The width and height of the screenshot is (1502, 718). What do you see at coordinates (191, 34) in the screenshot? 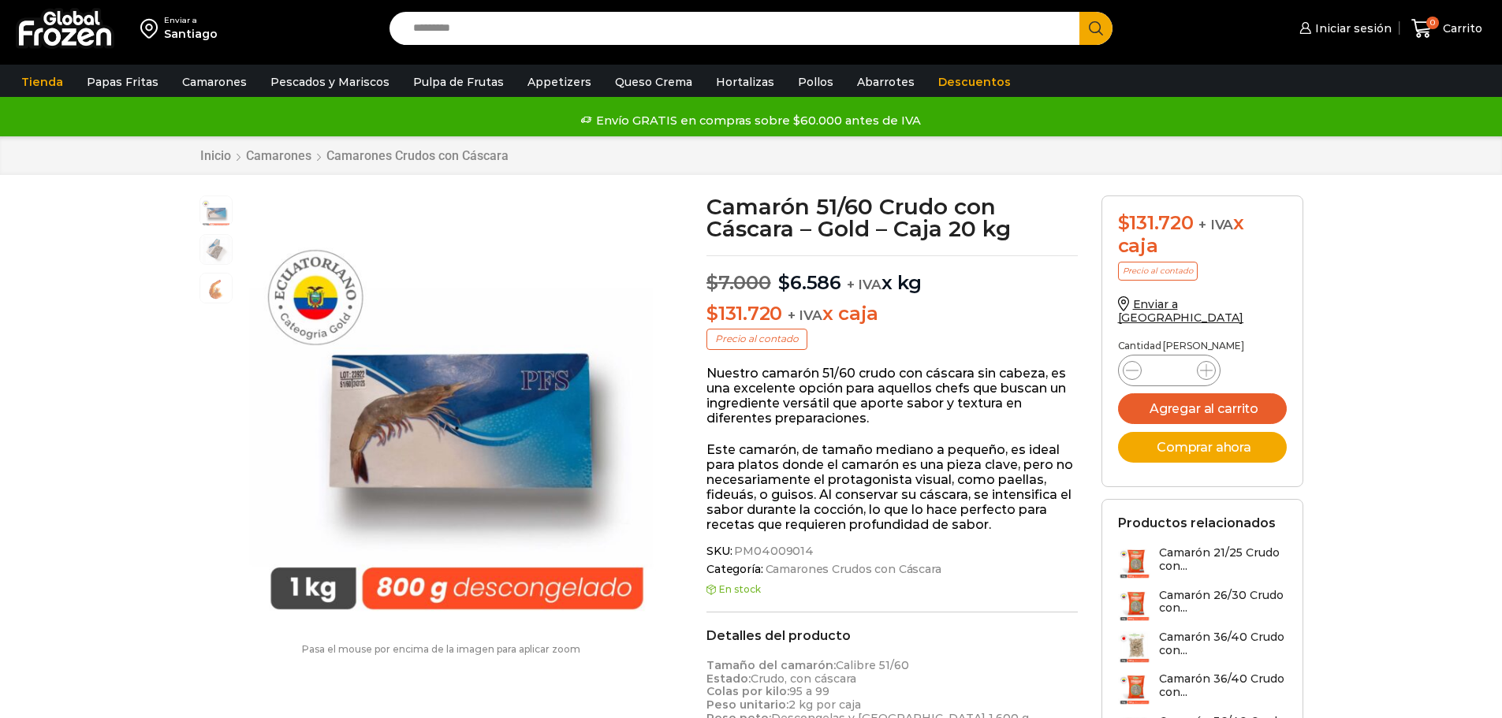
I see `div: Santiago` at bounding box center [191, 34].